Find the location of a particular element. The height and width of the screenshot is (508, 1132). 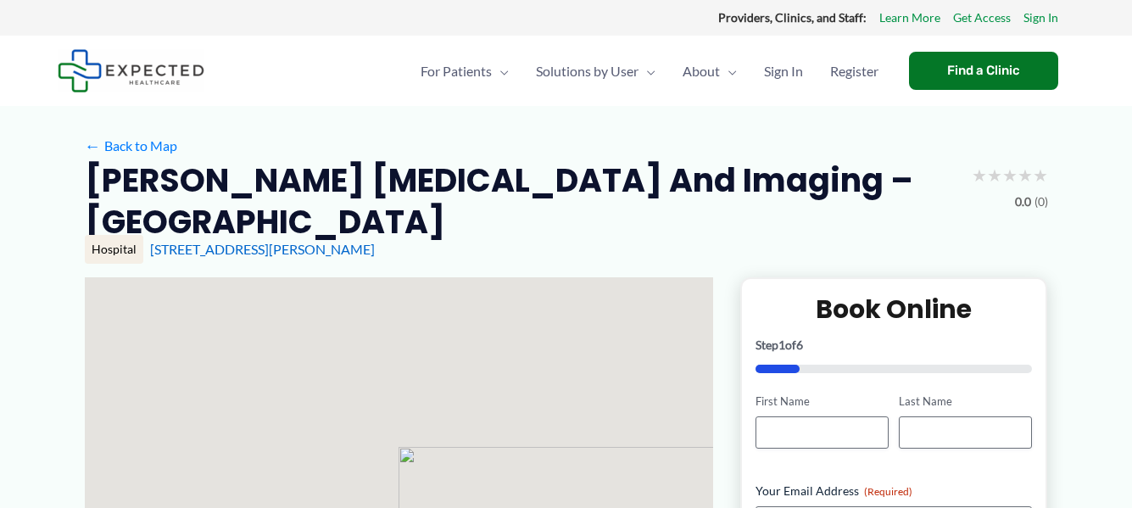

span: 6 is located at coordinates (800, 344).